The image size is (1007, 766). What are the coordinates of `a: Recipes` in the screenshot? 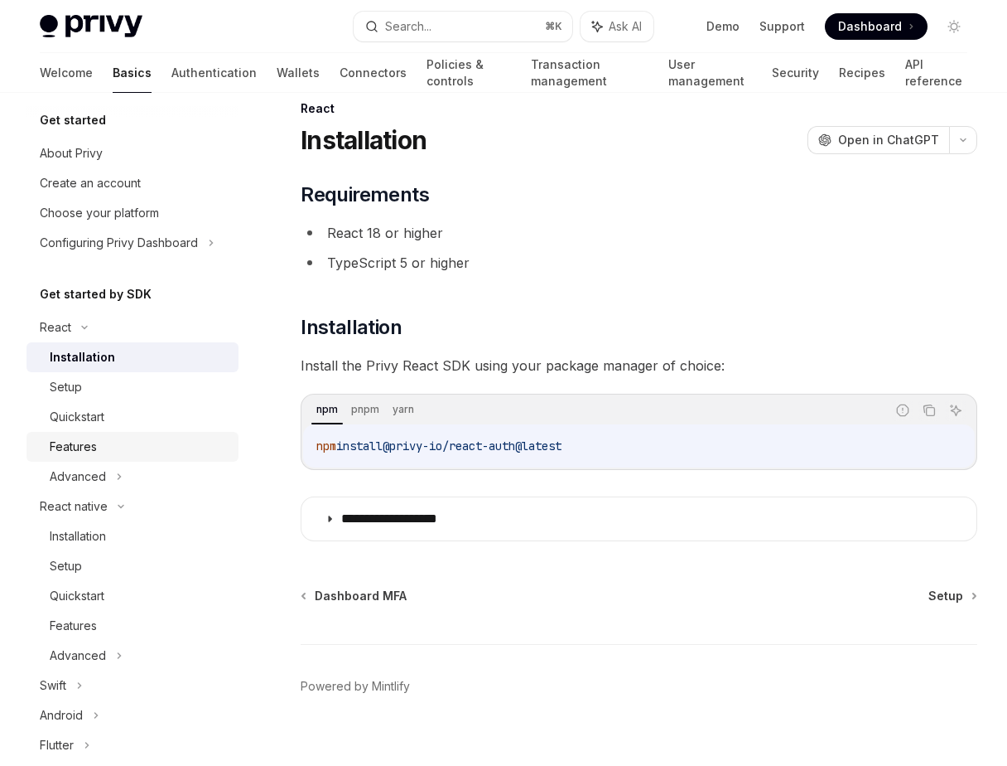 It's located at (862, 73).